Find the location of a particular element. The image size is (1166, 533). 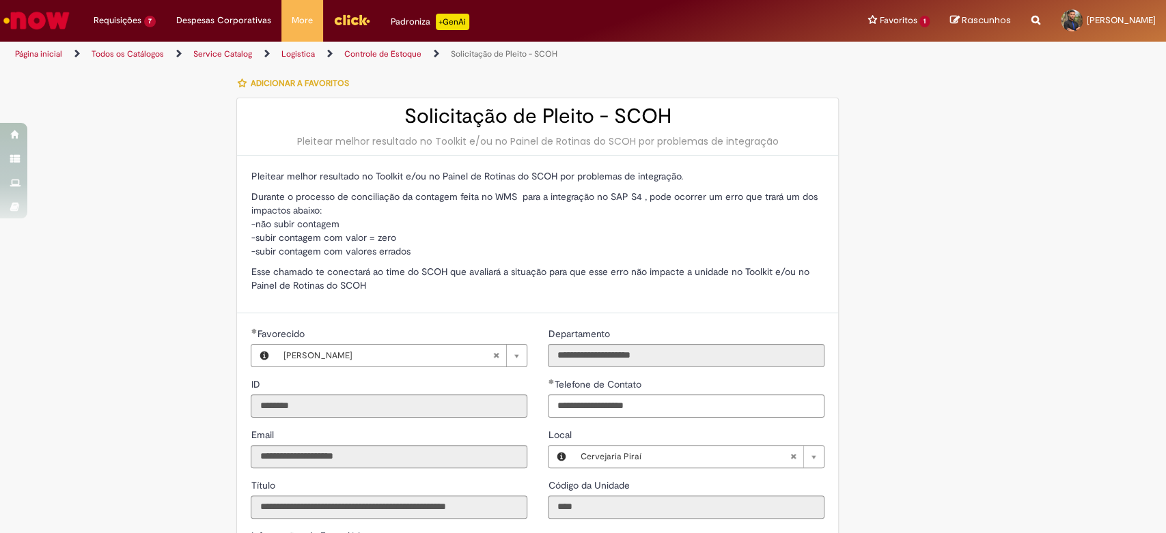

span: Somente leitura - ID is located at coordinates (256, 384).